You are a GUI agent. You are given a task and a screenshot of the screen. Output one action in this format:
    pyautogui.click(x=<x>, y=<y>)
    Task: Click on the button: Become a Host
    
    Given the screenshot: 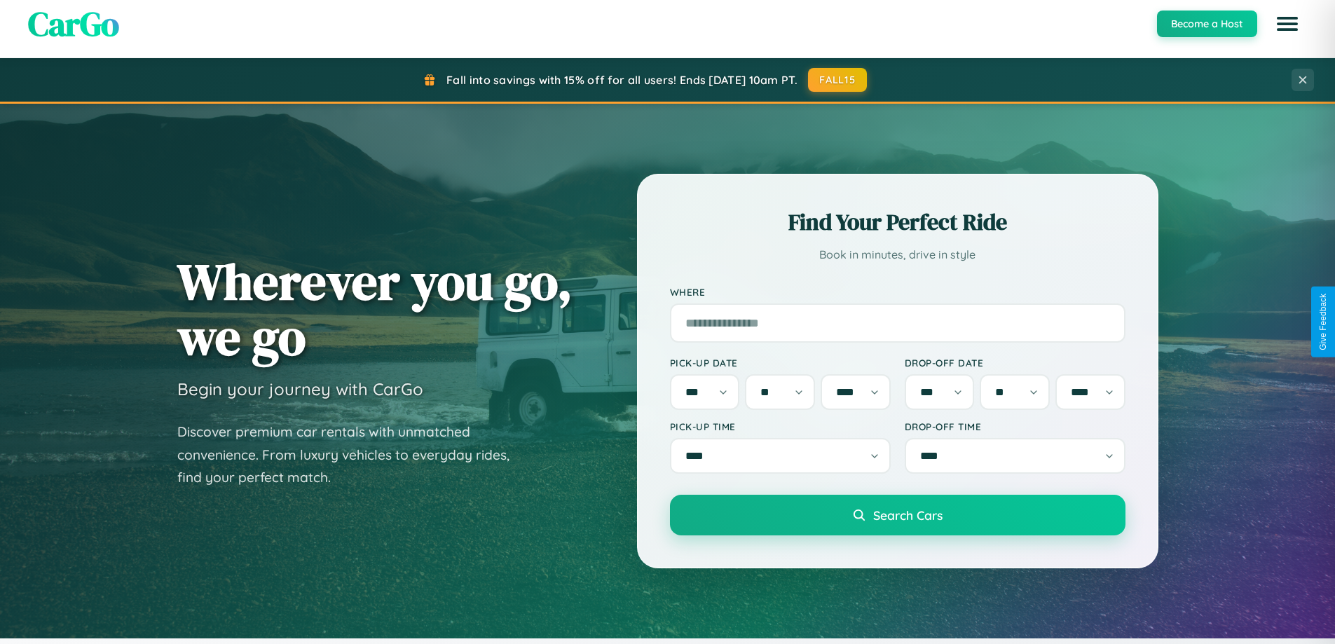 What is the action you would take?
    pyautogui.click(x=1206, y=24)
    